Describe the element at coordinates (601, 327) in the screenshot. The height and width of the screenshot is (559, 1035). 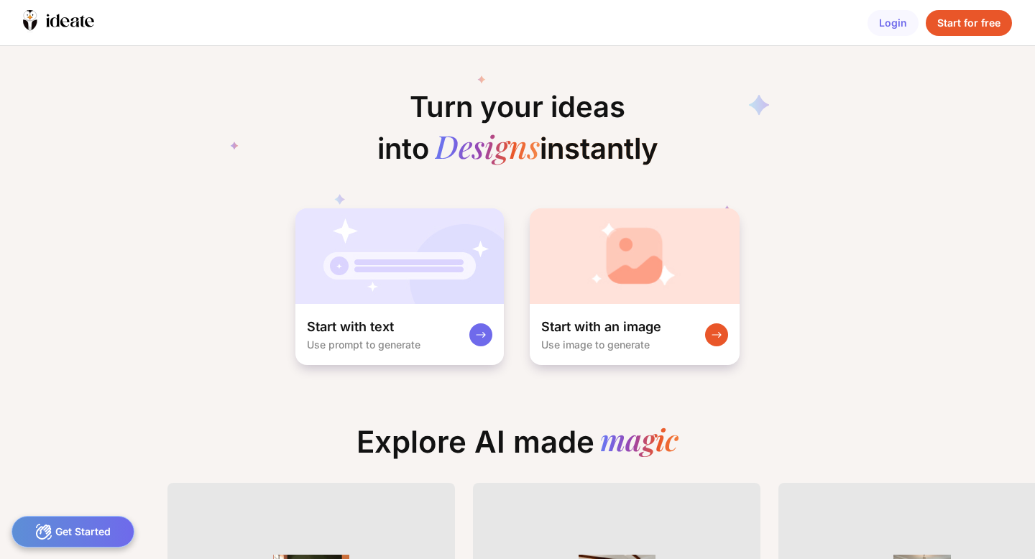
I see `div: Start with an image` at that location.